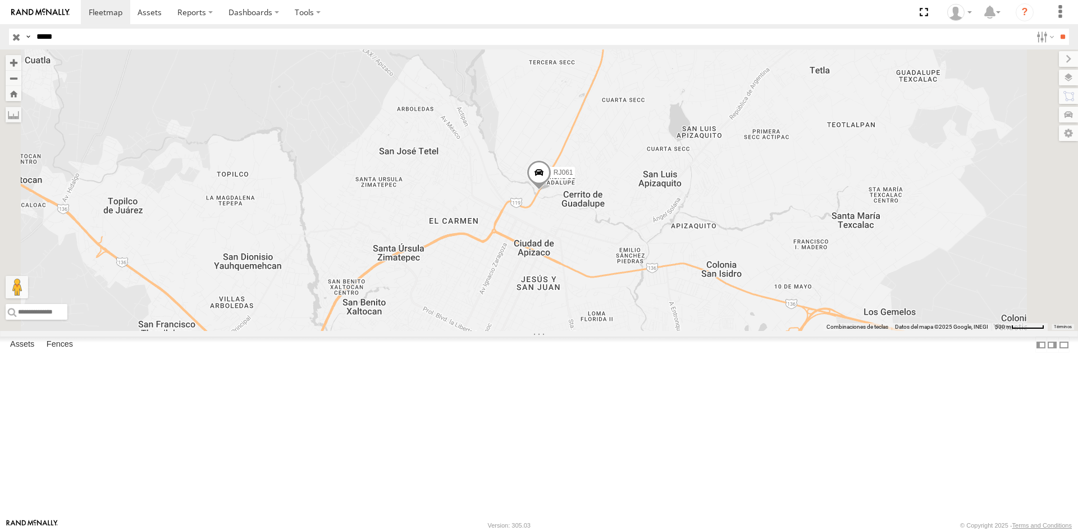  What do you see at coordinates (13, 78) in the screenshot?
I see `button: Zoom out` at bounding box center [13, 78].